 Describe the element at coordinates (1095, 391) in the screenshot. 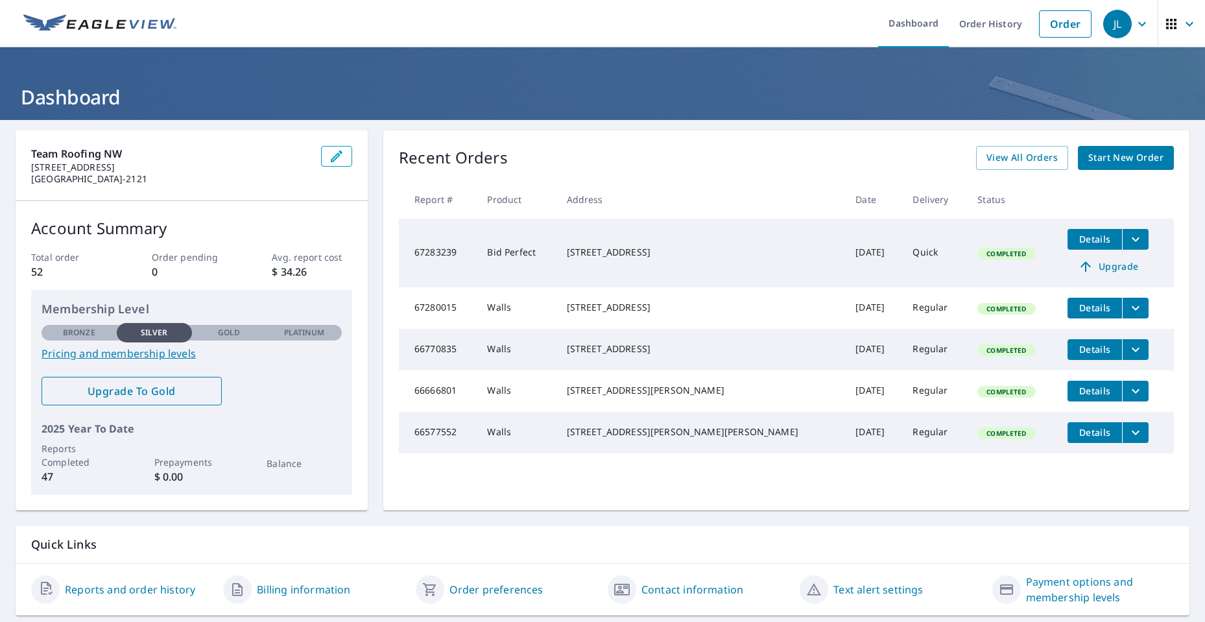

I see `button: detailsBtn-66666801` at that location.